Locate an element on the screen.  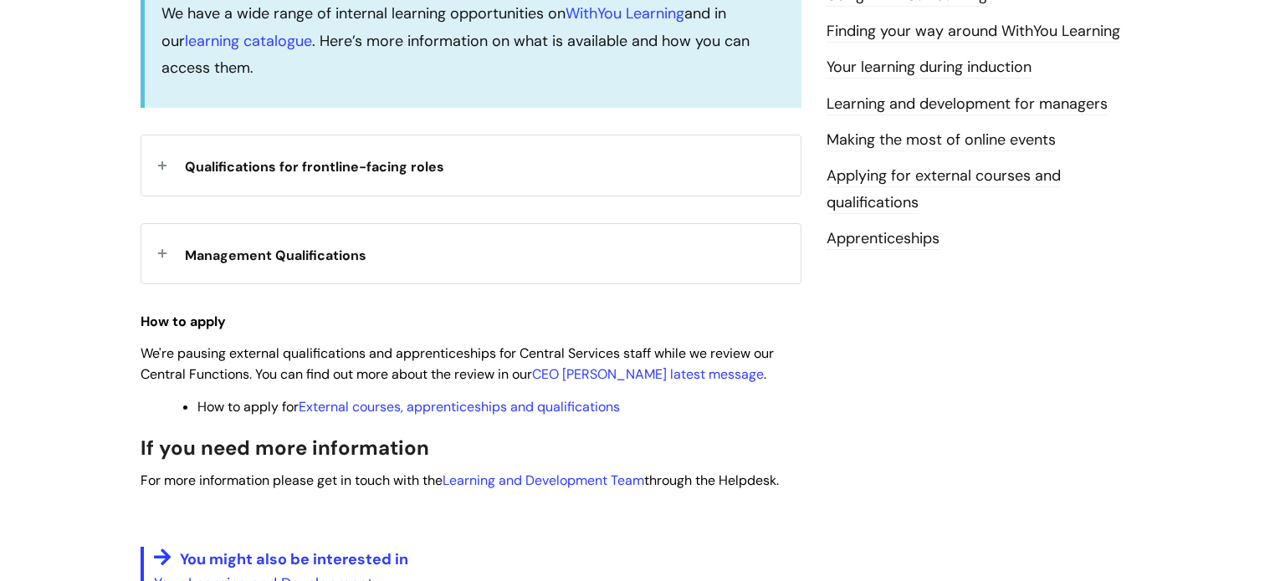
a: Learning and Development Team is located at coordinates (543, 480).